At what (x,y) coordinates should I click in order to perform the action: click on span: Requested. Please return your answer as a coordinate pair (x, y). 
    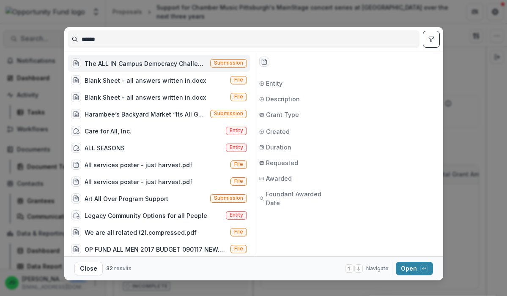
    Looking at the image, I should click on (282, 163).